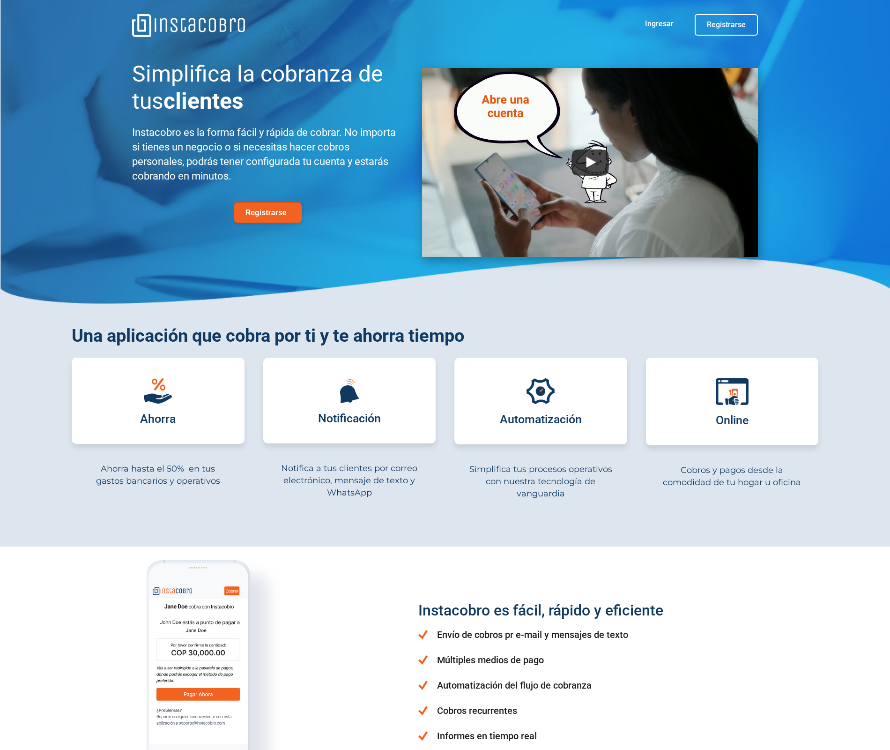  What do you see at coordinates (158, 475) in the screenshot?
I see `p: Ahorra hasta el 50% en tus gastos bancarios y operativos` at bounding box center [158, 475].